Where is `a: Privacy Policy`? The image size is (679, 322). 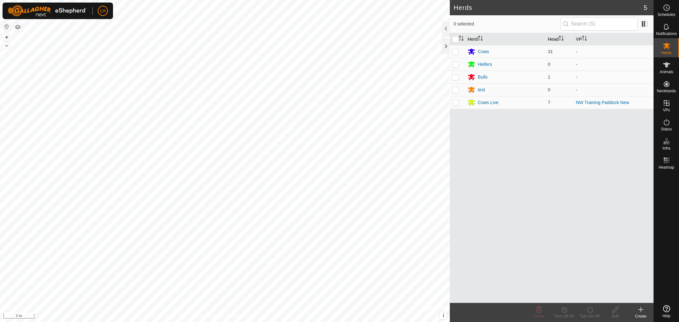
a: Privacy Policy is located at coordinates (212, 317).